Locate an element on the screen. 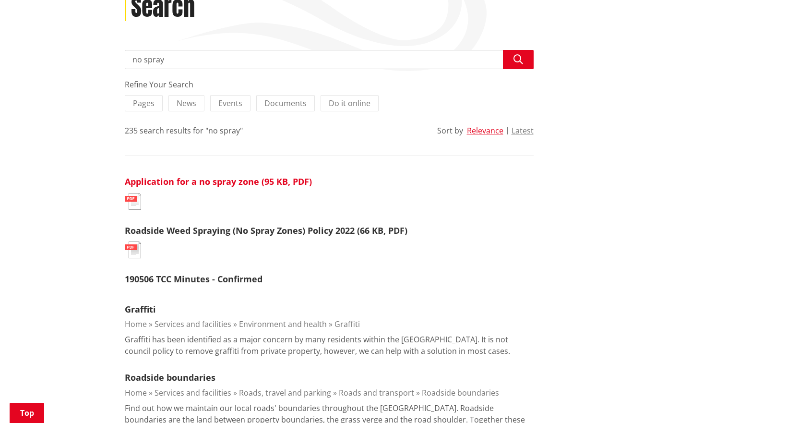  input: Search input is located at coordinates (329, 60).